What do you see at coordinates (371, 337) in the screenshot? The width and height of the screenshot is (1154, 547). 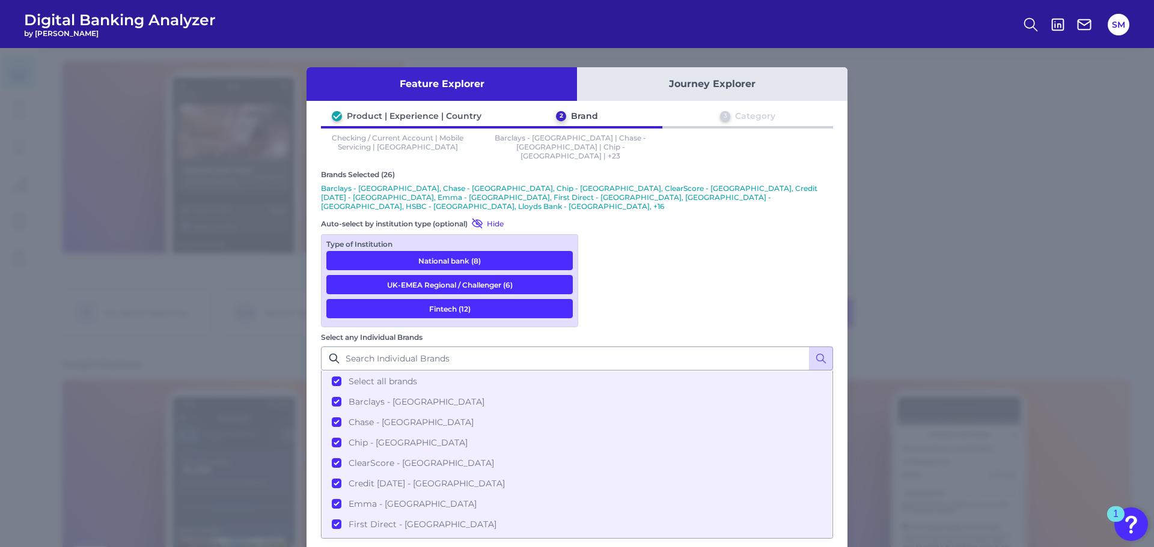 I see `label: Select any Individual Brands` at bounding box center [371, 337].